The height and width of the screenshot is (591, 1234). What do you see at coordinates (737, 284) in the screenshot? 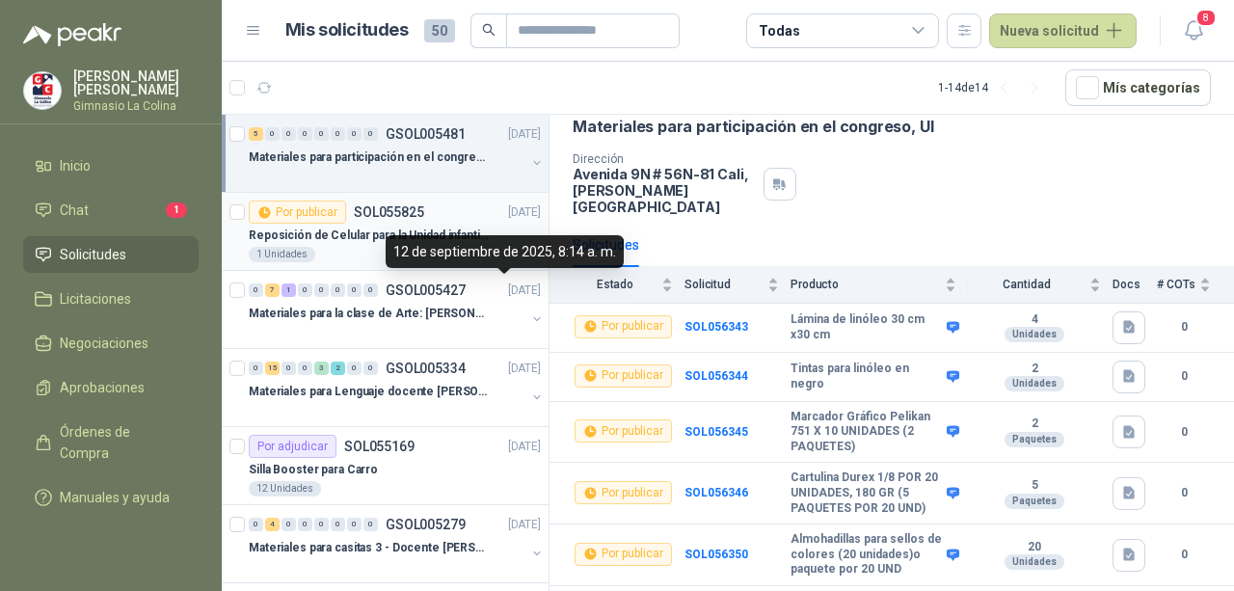
I see `th: Solicitud` at bounding box center [737, 284].